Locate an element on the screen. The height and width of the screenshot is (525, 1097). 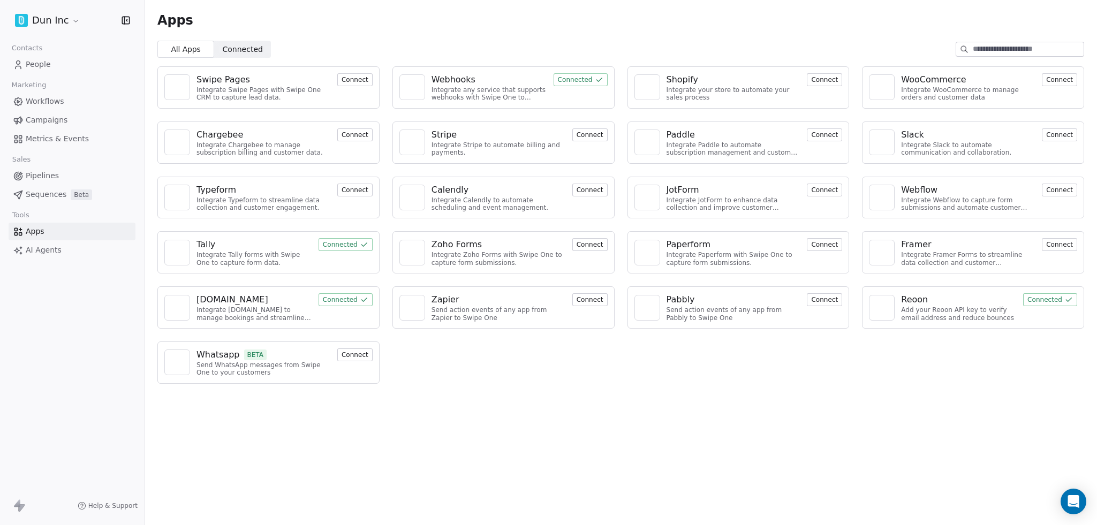
div: Stripe is located at coordinates (444, 135).